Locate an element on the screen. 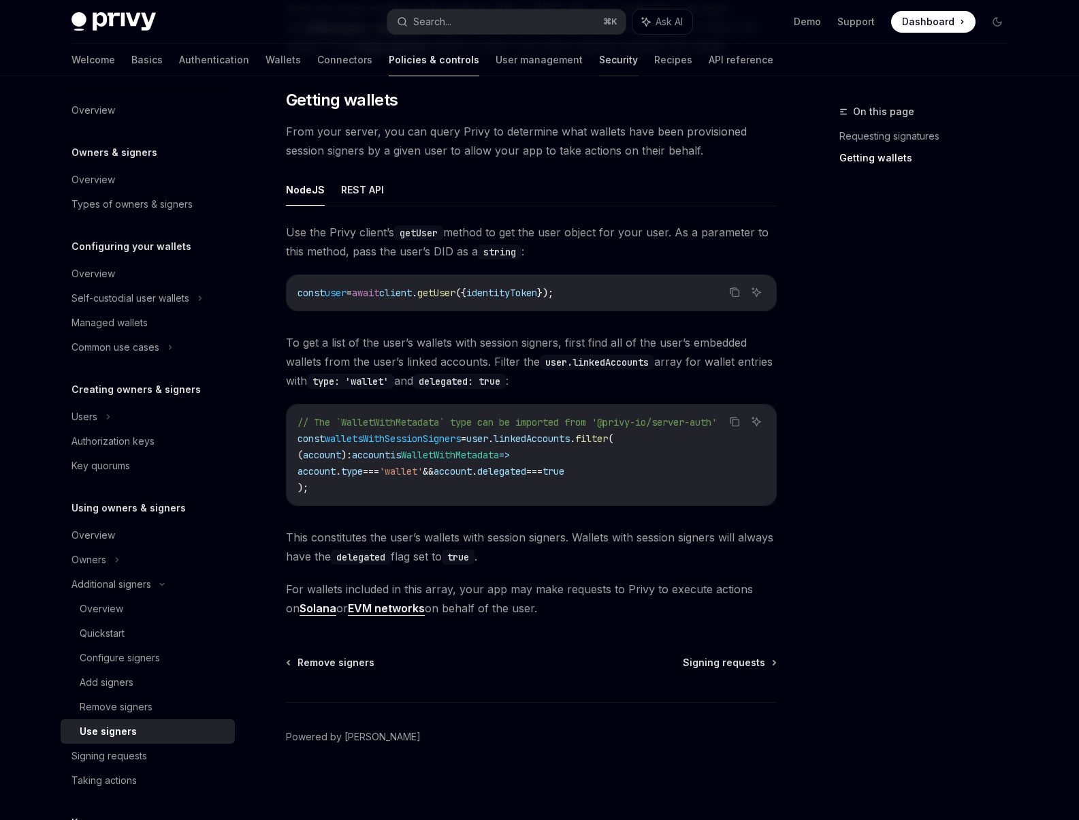 This screenshot has width=1079, height=820. a: Managed wallets is located at coordinates (148, 323).